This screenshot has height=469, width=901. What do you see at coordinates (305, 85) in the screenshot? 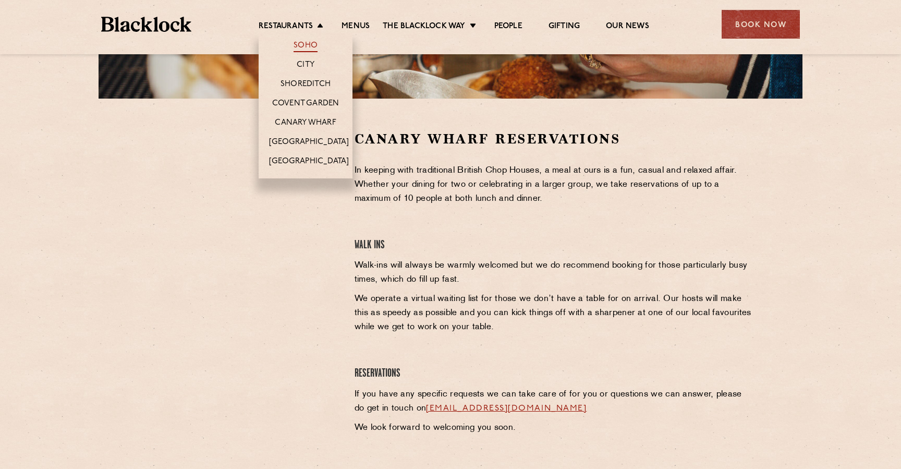
I see `a: Shoreditch` at bounding box center [305, 85].